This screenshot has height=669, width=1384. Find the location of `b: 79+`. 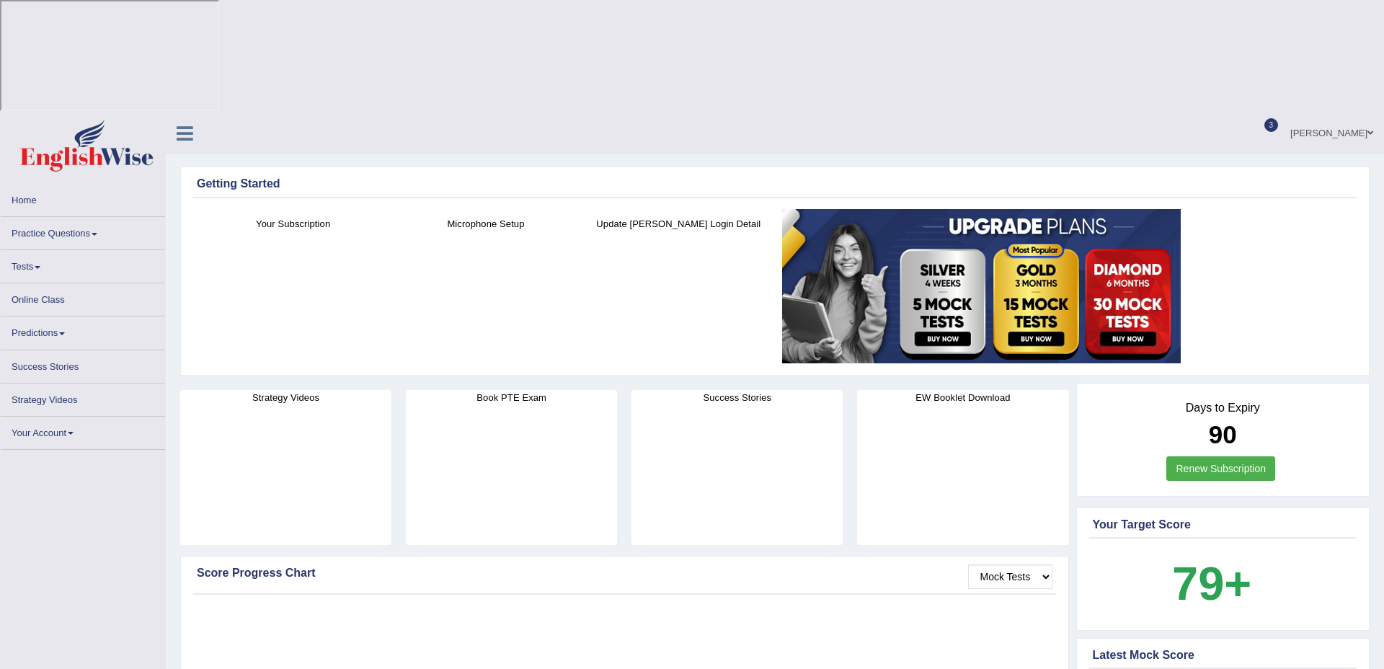

b: 79+ is located at coordinates (1211, 583).